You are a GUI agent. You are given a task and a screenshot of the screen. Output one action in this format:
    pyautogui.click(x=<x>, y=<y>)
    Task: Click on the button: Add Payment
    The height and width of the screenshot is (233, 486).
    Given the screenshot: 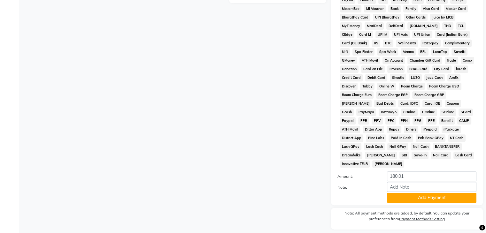 What is the action you would take?
    pyautogui.click(x=432, y=198)
    